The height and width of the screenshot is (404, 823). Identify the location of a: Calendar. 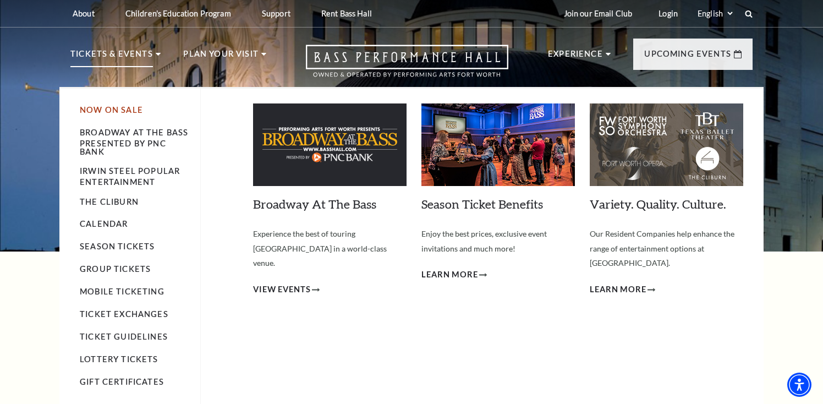
(103, 223).